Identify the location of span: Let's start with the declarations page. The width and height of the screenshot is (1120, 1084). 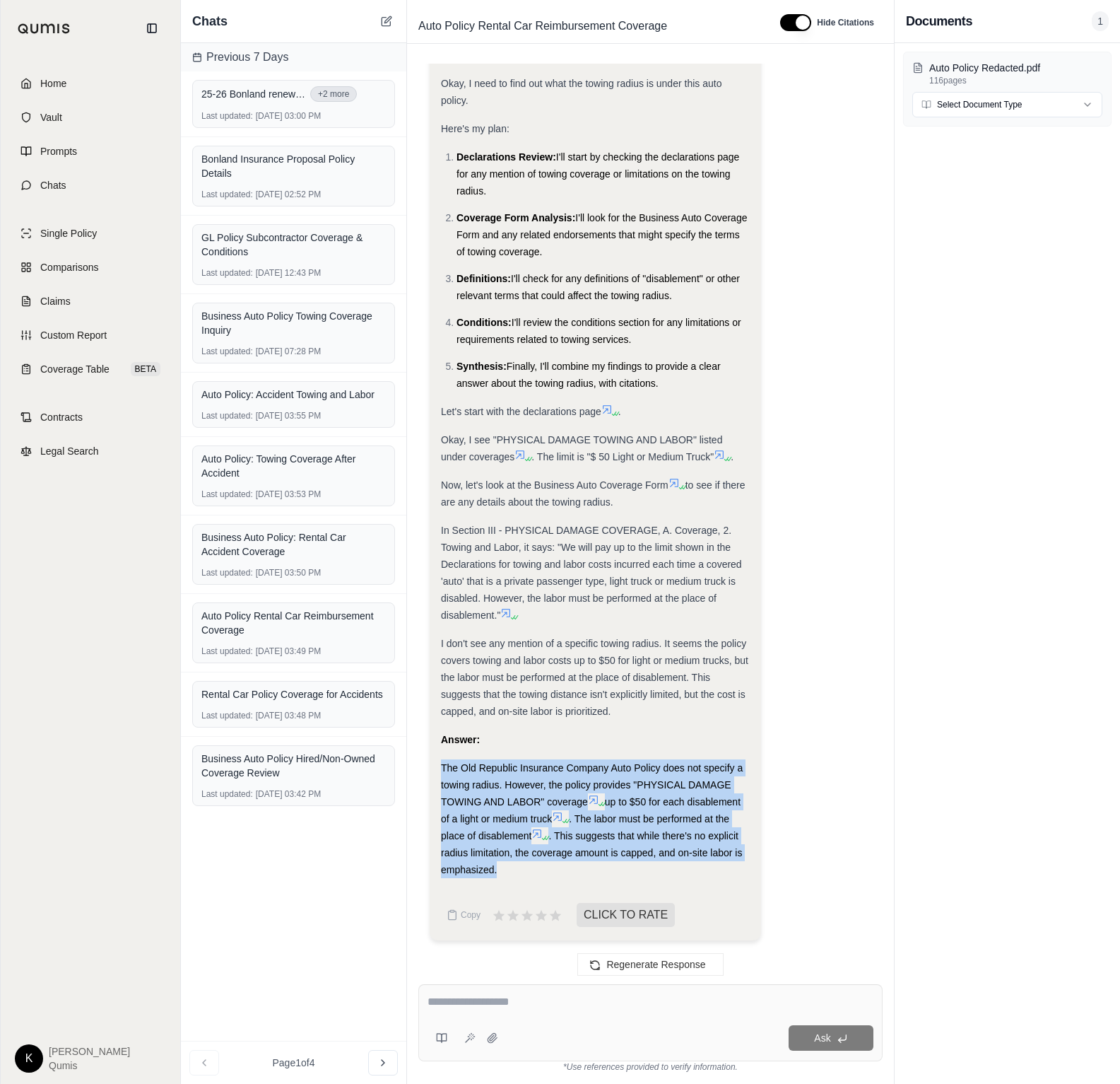
(521, 412).